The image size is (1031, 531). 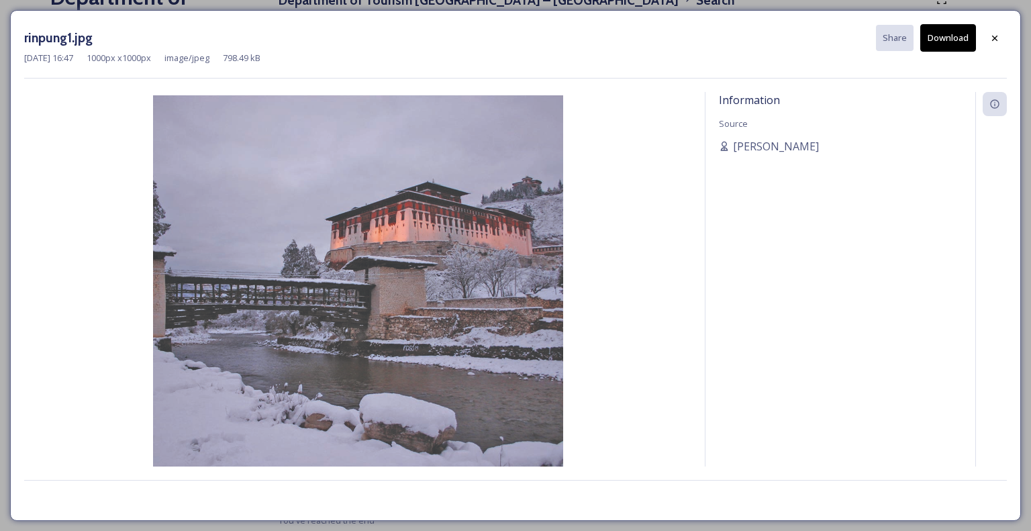 I want to click on button: Download, so click(x=947, y=38).